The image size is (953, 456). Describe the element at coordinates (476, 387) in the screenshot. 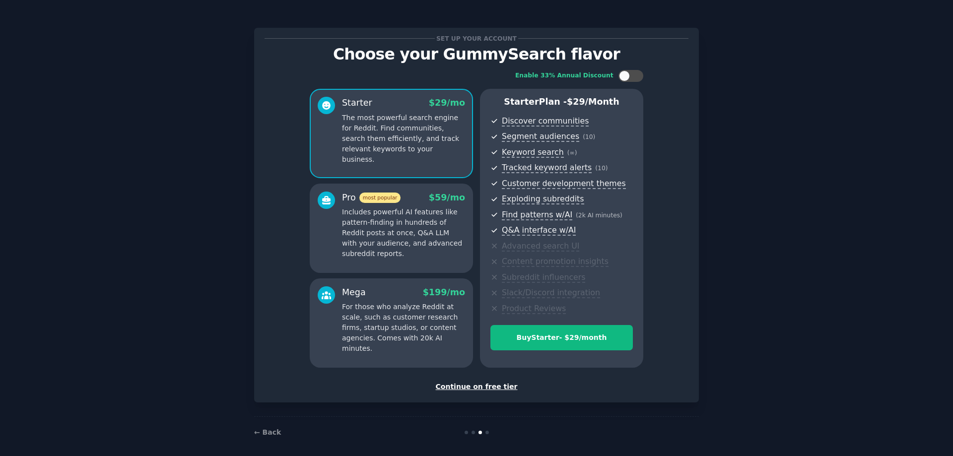

I see `div: Continue on free tier` at that location.